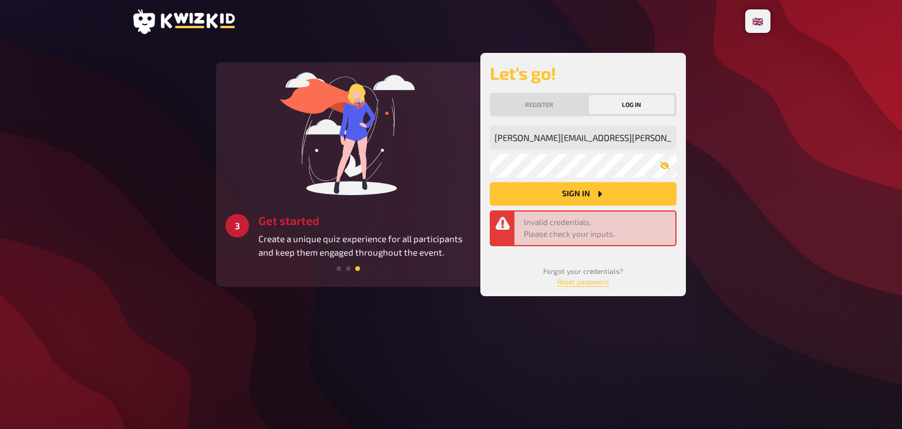 The height and width of the screenshot is (429, 902). What do you see at coordinates (583, 194) in the screenshot?
I see `button: Sign in` at bounding box center [583, 194].